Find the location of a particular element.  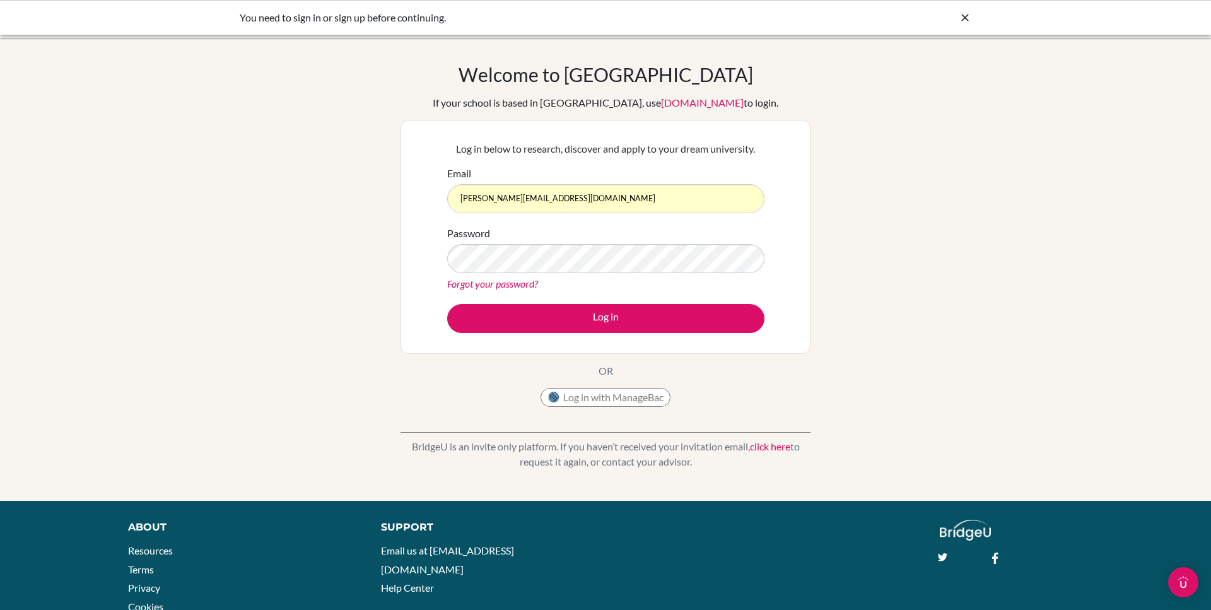

div: You need to sign in or sign up before continuing. is located at coordinates (511, 18).